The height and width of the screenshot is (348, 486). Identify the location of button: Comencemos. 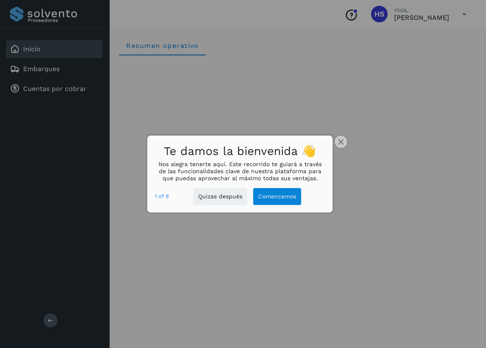
(277, 197).